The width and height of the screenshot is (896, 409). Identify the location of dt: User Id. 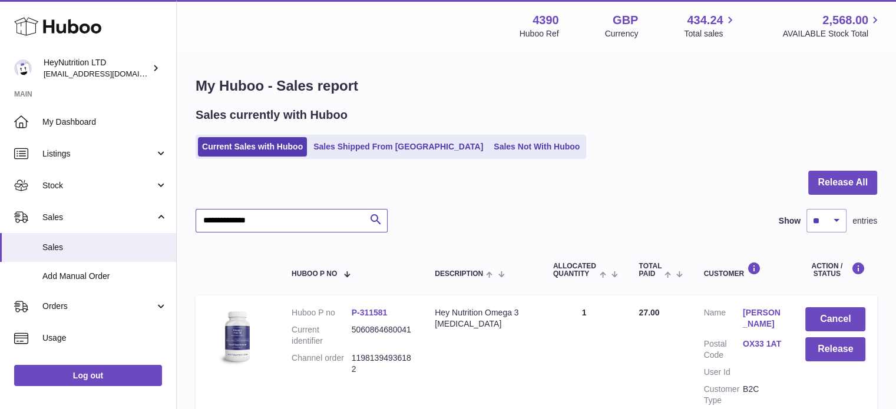
(723, 372).